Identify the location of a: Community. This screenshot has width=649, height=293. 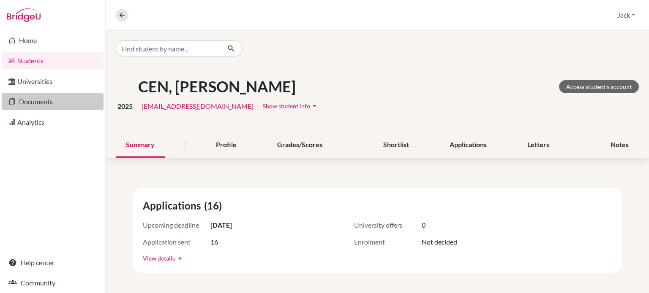
(52, 283).